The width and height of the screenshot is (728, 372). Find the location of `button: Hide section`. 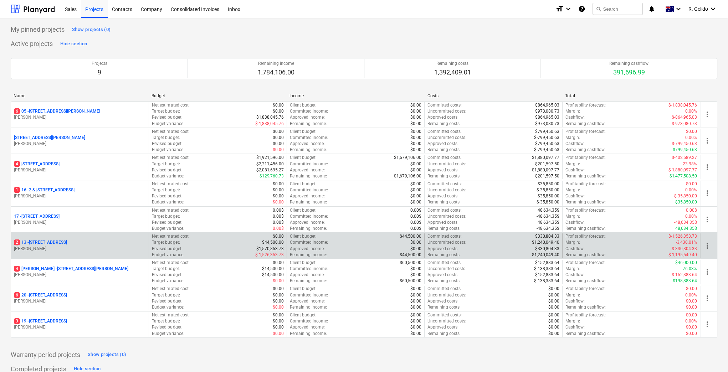

button: Hide section is located at coordinates (73, 44).